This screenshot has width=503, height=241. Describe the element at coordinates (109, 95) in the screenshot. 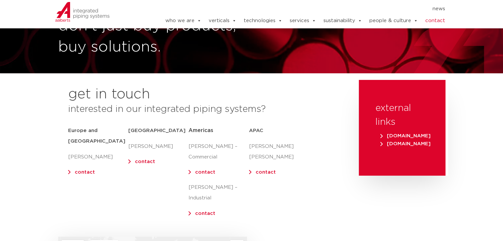

I see `h2: get in touch` at that location.